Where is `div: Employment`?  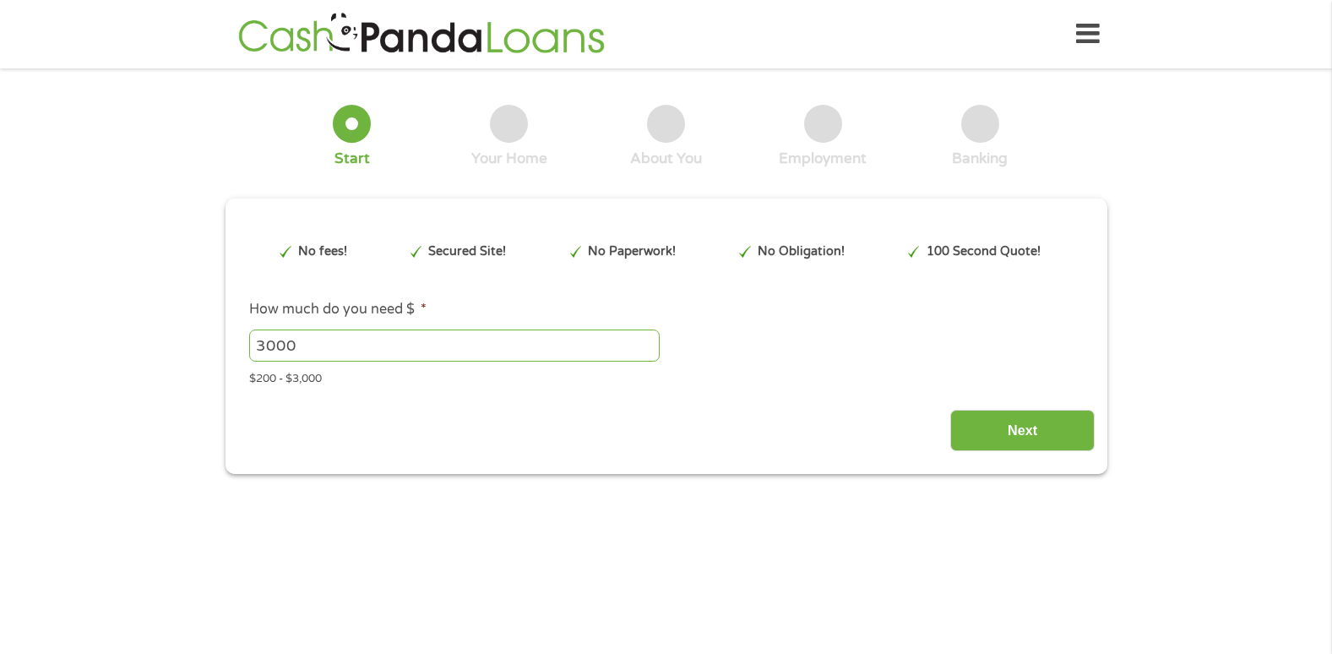
div: Employment is located at coordinates (822, 159).